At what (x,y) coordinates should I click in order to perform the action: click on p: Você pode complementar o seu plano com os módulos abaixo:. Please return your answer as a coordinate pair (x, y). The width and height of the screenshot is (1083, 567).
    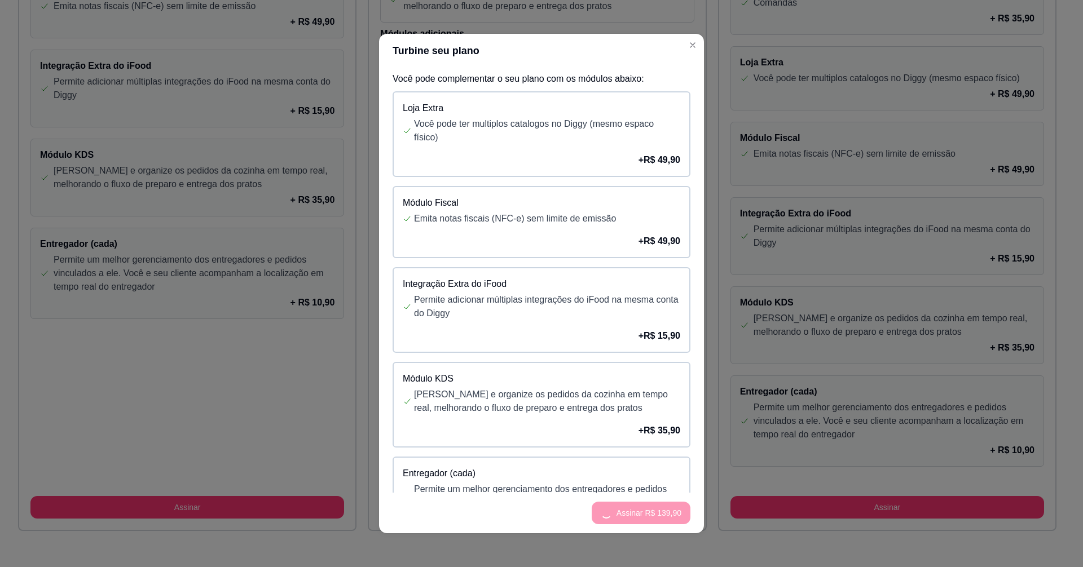
    Looking at the image, I should click on (542, 79).